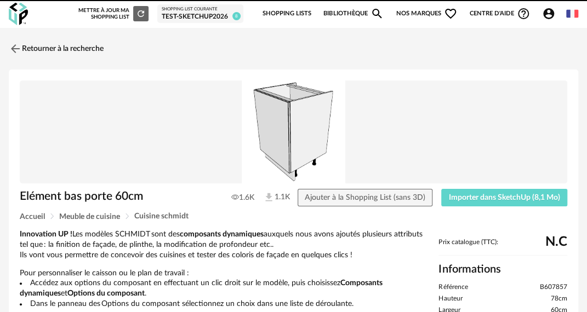 This screenshot has height=312, width=587. I want to click on h2: Informations, so click(503, 270).